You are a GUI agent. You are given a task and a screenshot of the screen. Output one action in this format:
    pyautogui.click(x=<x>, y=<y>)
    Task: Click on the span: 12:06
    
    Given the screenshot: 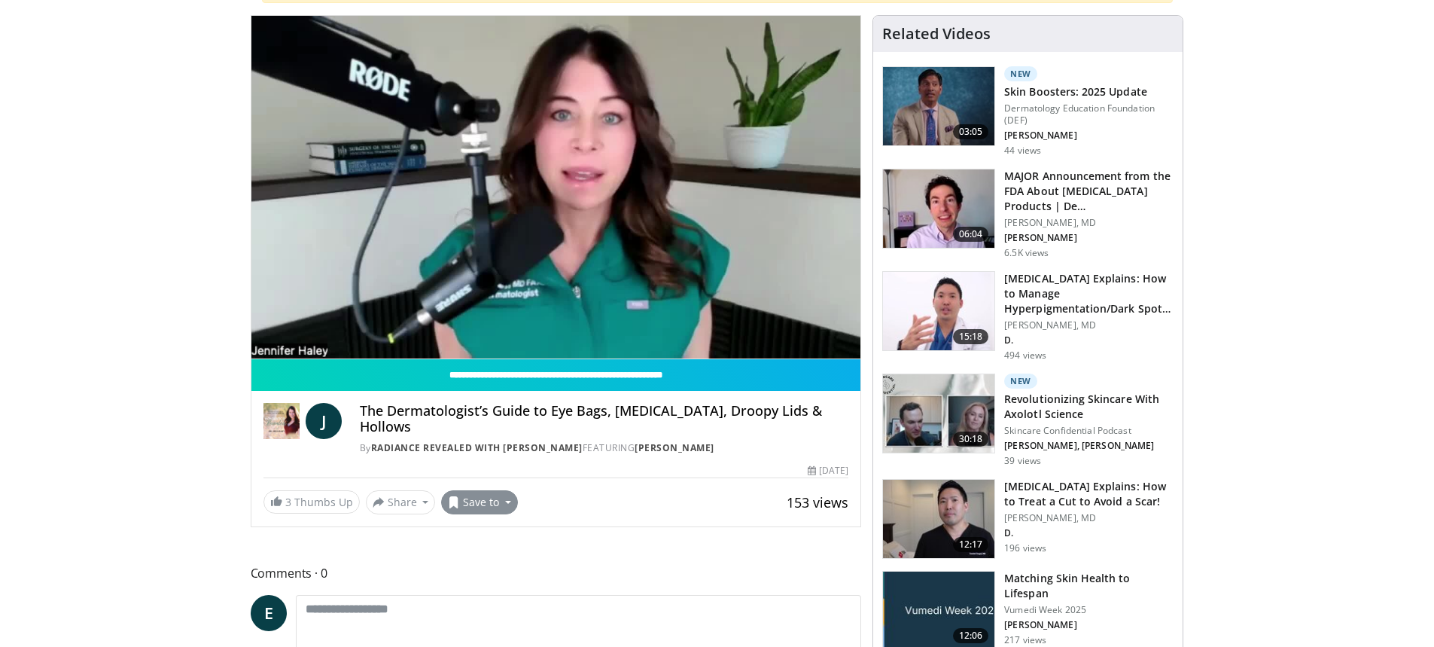 What is the action you would take?
    pyautogui.click(x=971, y=635)
    